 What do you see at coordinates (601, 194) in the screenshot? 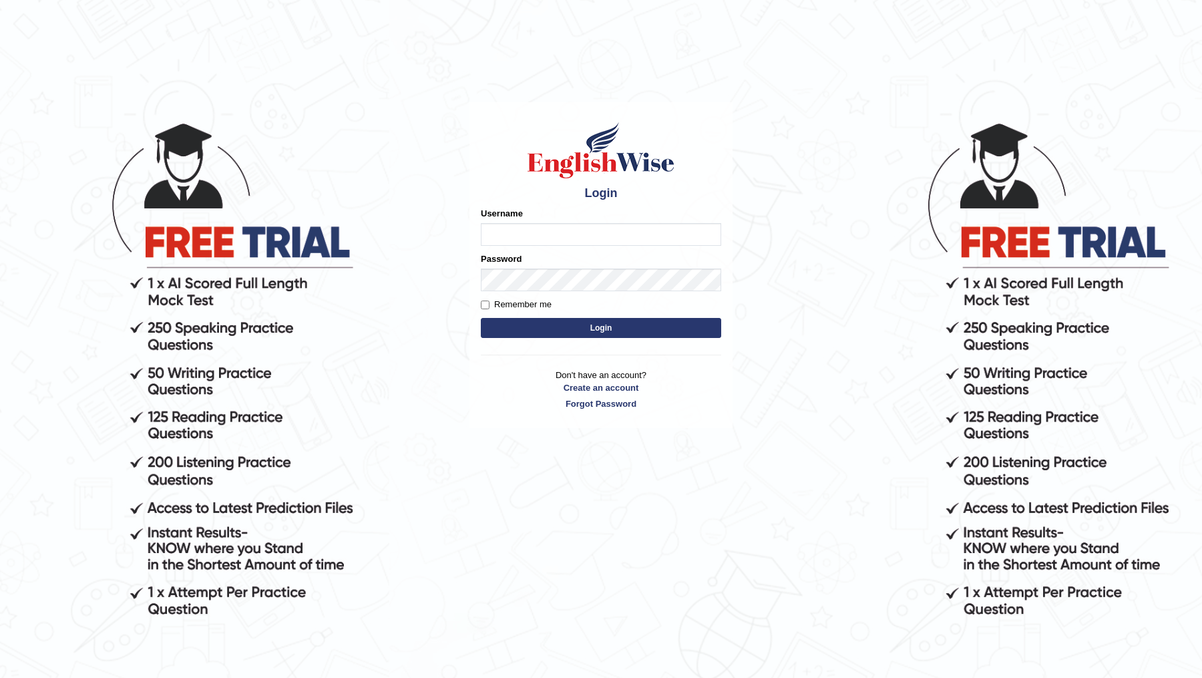
I see `h4: Login` at bounding box center [601, 194].